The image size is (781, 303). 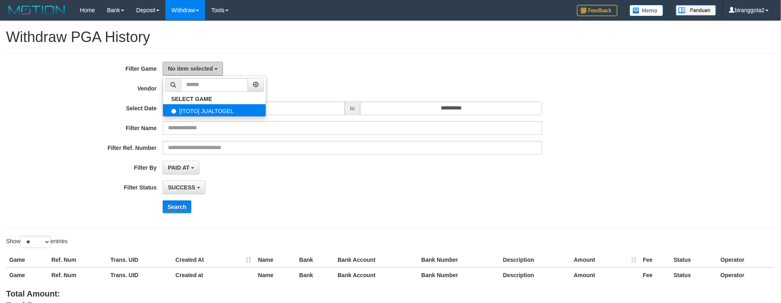 What do you see at coordinates (696, 10) in the screenshot?
I see `img: panduan.png` at bounding box center [696, 10].